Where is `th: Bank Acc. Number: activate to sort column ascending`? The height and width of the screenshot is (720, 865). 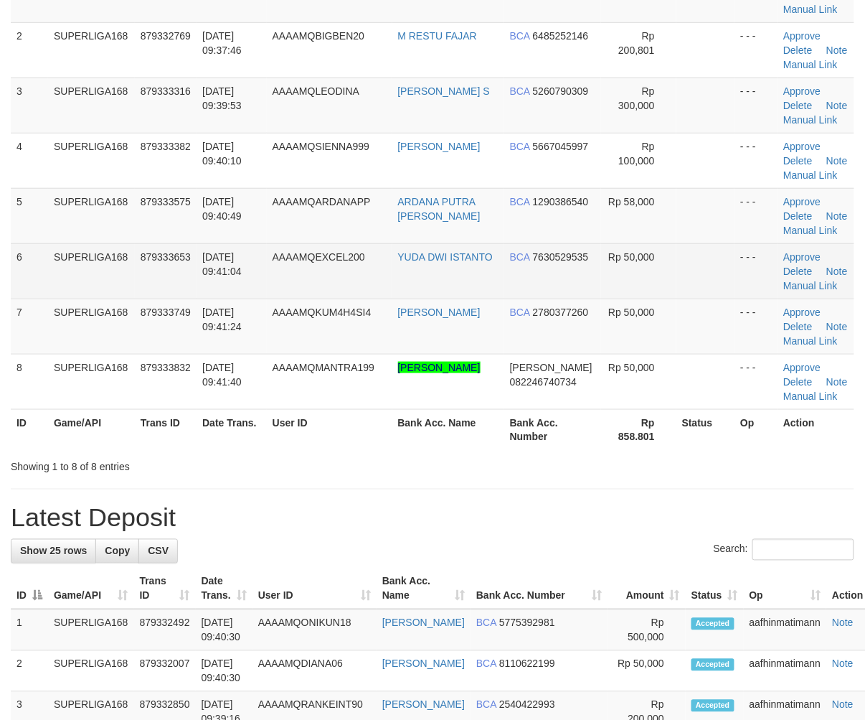 th: Bank Acc. Number: activate to sort column ascending is located at coordinates (540, 588).